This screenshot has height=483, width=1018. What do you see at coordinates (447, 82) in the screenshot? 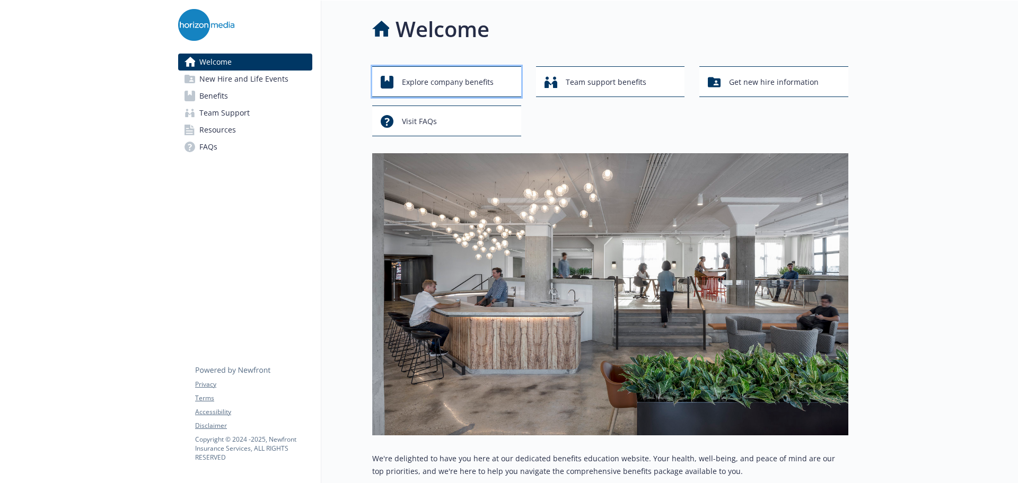
I see `span: Explore company benefits` at bounding box center [447, 82].